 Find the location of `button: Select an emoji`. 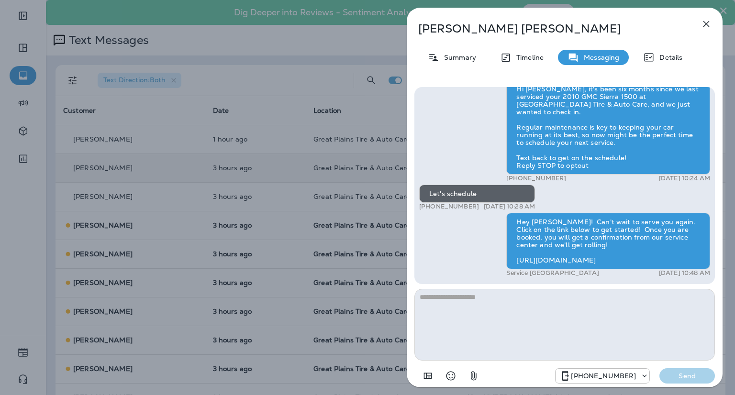

button: Select an emoji is located at coordinates (451, 376).